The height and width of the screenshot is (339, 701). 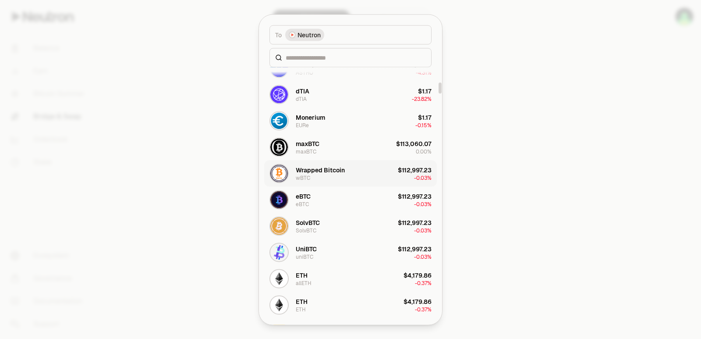 I want to click on button: uniBTC LogoUniBTCuniBTC$112,997.23-0.03%, so click(x=350, y=252).